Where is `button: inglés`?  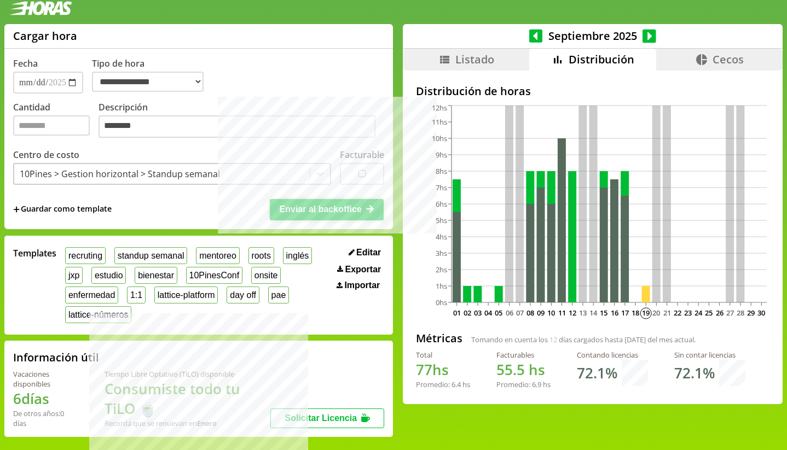
button: inglés is located at coordinates (297, 256).